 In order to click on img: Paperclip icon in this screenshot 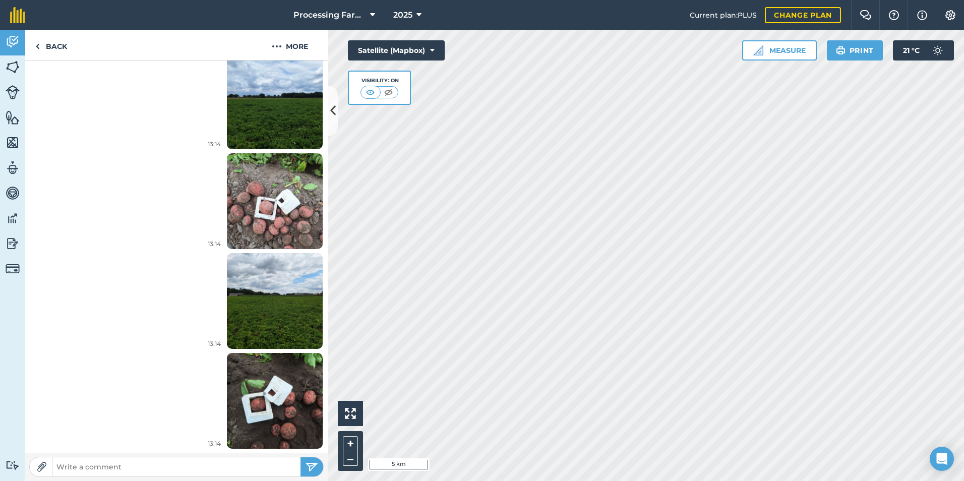, I will do `click(42, 467)`.